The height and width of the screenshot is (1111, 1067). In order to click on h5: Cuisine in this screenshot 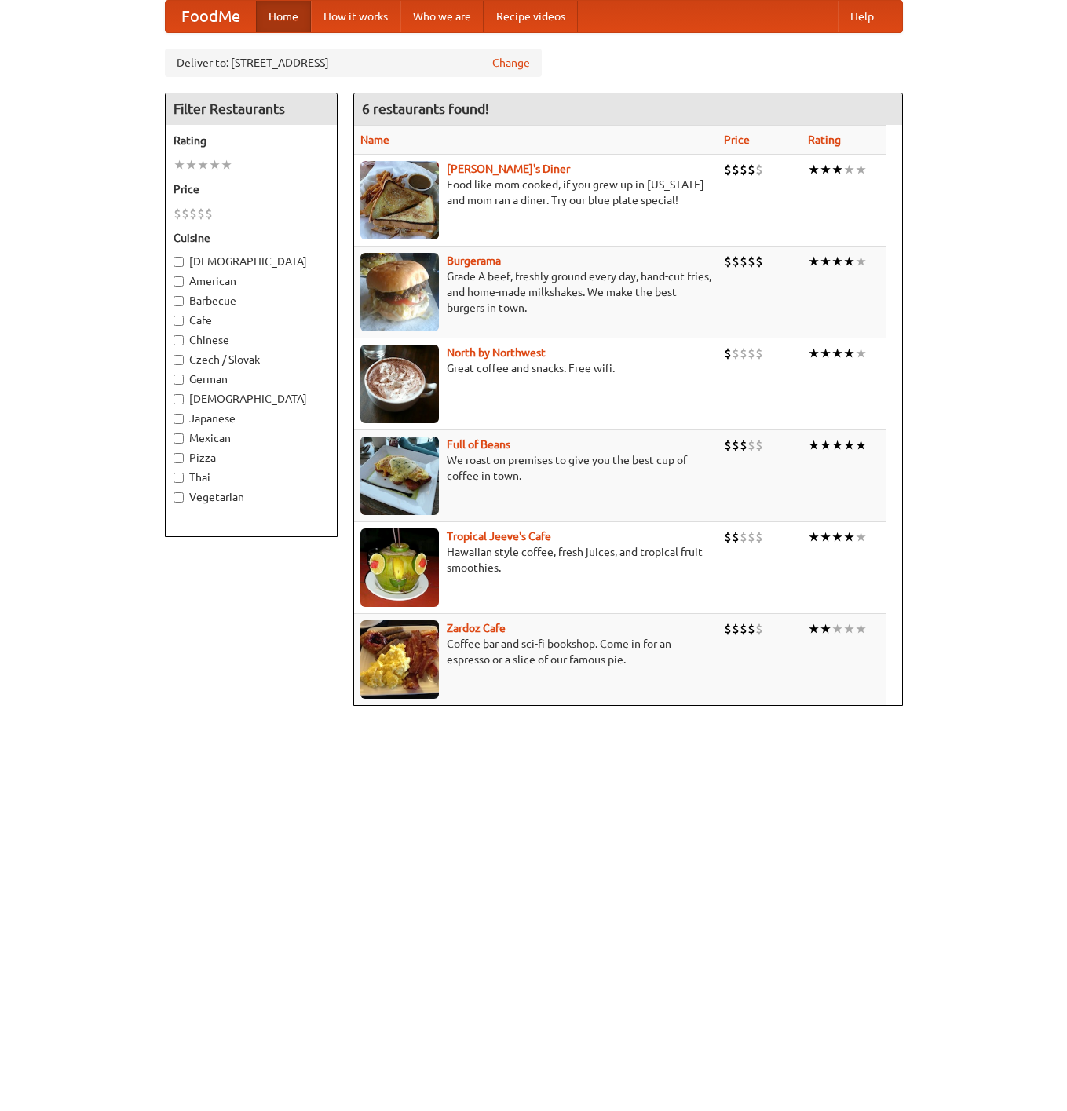, I will do `click(251, 238)`.